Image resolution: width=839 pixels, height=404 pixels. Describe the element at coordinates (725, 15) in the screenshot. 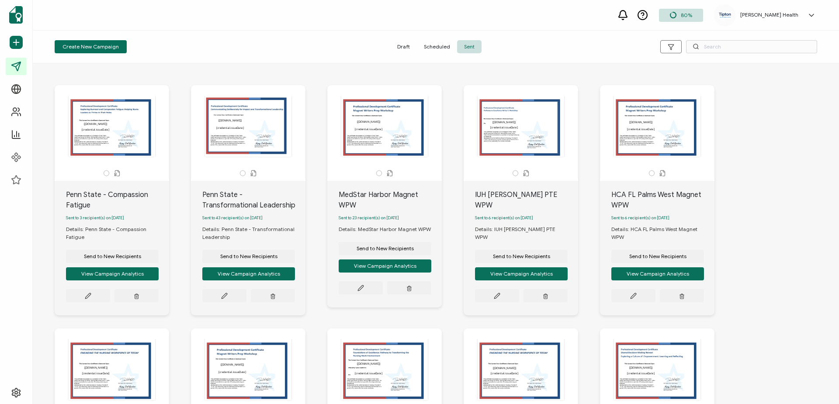

I see `img: d53189b9-353e-42ff-9f98-8e420995f065.jpg` at that location.